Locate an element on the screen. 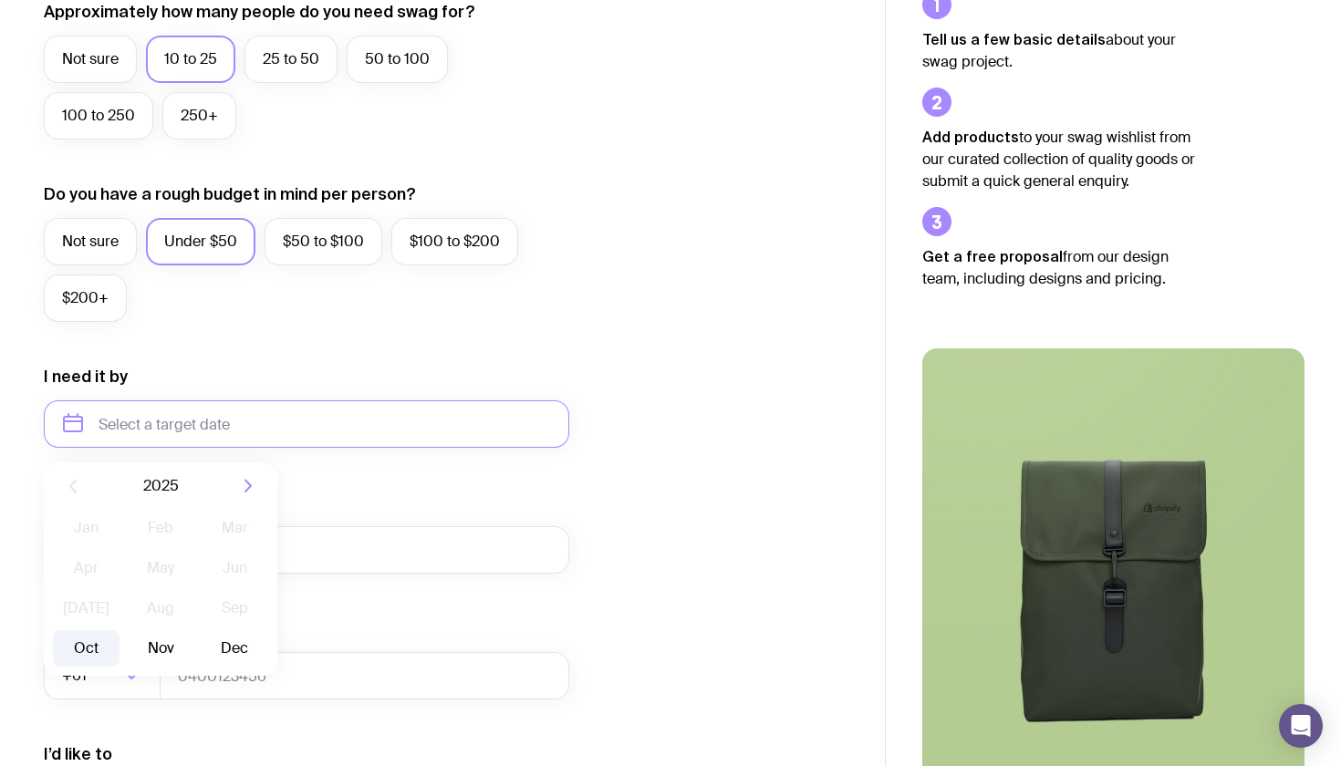 This screenshot has height=766, width=1341. button: Sep is located at coordinates (234, 608).